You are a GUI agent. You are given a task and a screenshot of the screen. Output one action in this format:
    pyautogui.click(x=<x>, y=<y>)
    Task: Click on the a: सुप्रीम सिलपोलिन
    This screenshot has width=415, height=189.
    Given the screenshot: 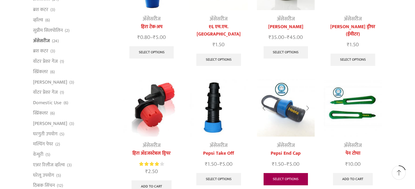 What is the action you would take?
    pyautogui.click(x=48, y=30)
    